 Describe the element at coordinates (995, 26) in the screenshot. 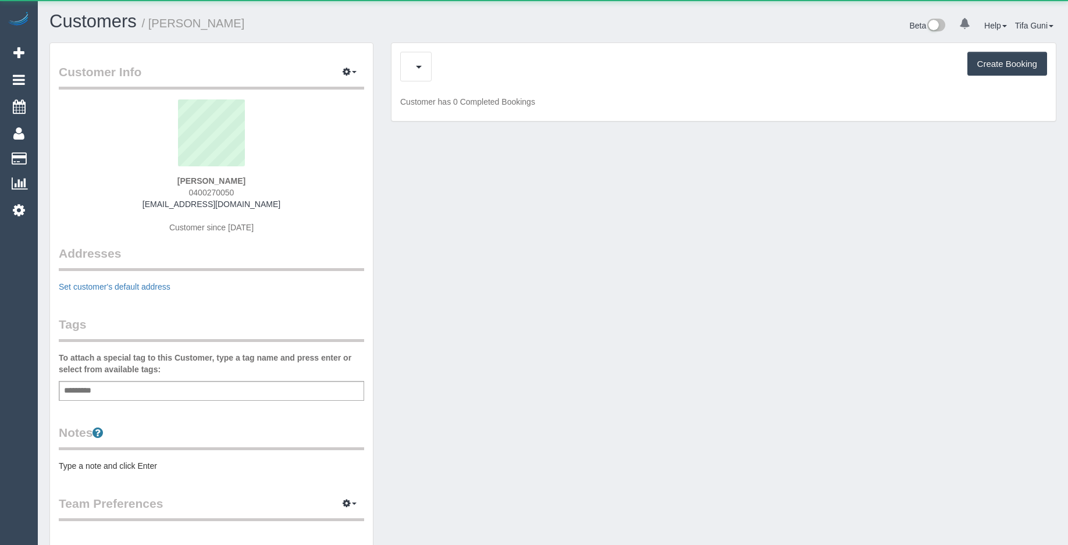

I see `a: Help` at that location.